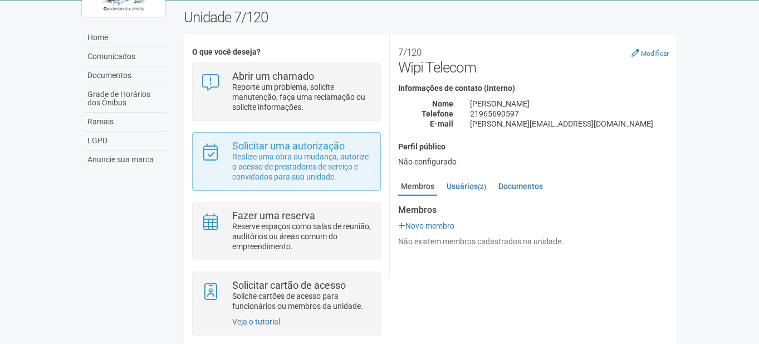 The width and height of the screenshot is (759, 344). Describe the element at coordinates (302, 97) in the screenshot. I see `p: Reporte um problema, solicite manutenção, faça uma reclamação ou solicite informações.` at that location.